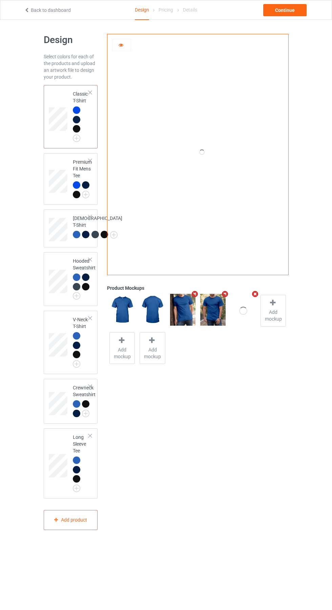 This screenshot has height=610, width=332. Describe the element at coordinates (71, 40) in the screenshot. I see `h1: Design` at that location.